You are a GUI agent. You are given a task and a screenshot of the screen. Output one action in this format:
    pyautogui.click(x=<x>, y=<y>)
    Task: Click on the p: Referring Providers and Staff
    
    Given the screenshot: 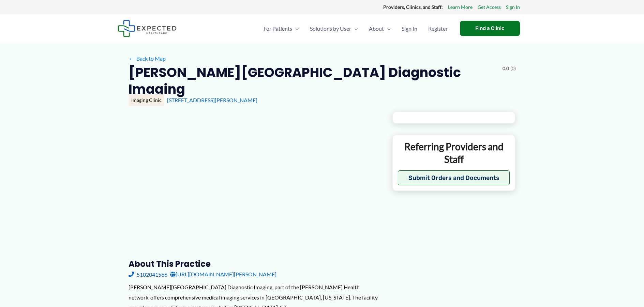 What is the action you would take?
    pyautogui.click(x=454, y=153)
    